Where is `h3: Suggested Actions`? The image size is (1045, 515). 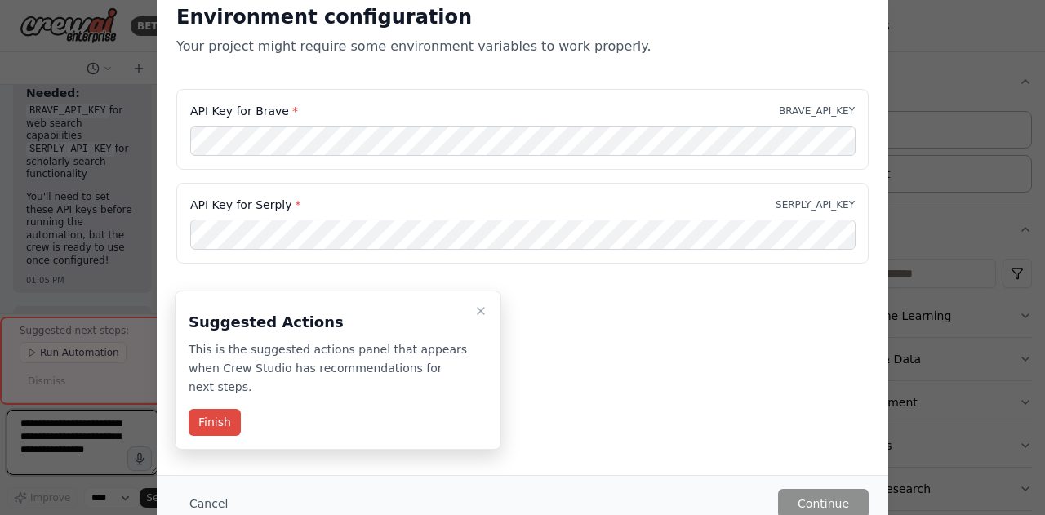
h3: Suggested Actions is located at coordinates (328, 323).